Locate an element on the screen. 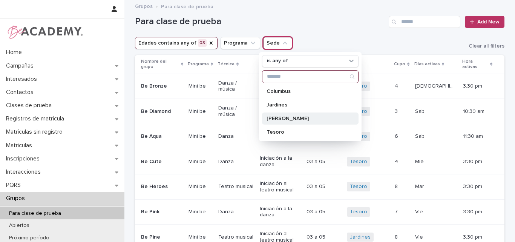 This screenshot has height=242, width=515. p: 11:30 am is located at coordinates (478, 136).